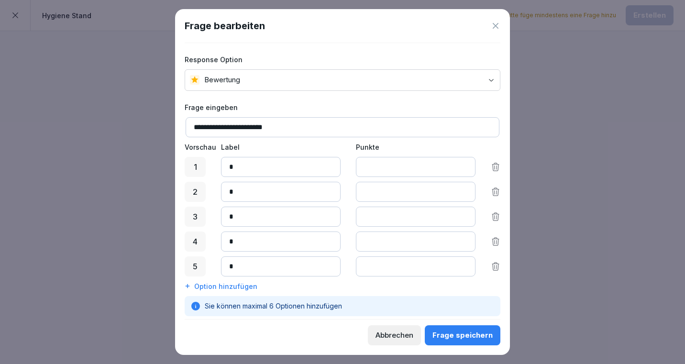  I want to click on label: Response Option, so click(342, 59).